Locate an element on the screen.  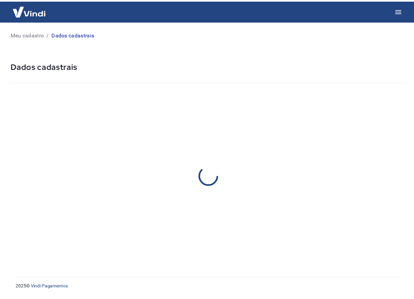
p: Dados cadastrais is located at coordinates (74, 34).